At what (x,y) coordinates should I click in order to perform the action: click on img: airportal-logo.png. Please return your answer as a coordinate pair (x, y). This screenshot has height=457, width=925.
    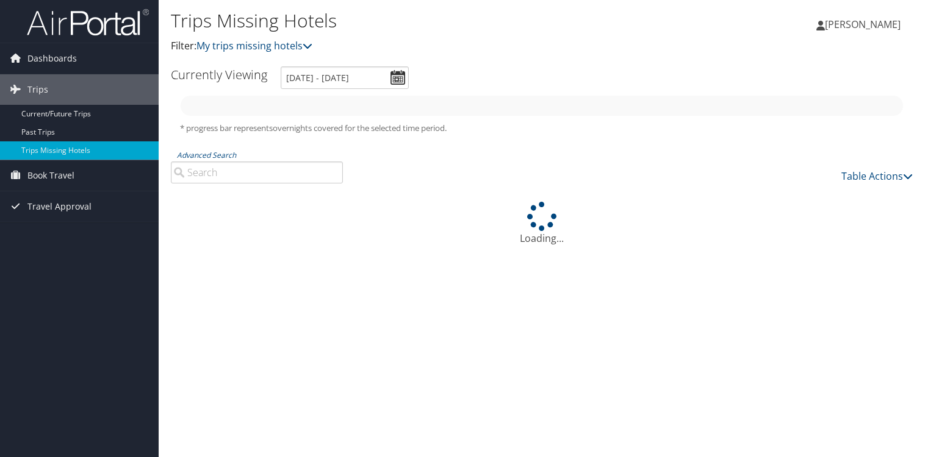
    Looking at the image, I should click on (88, 22).